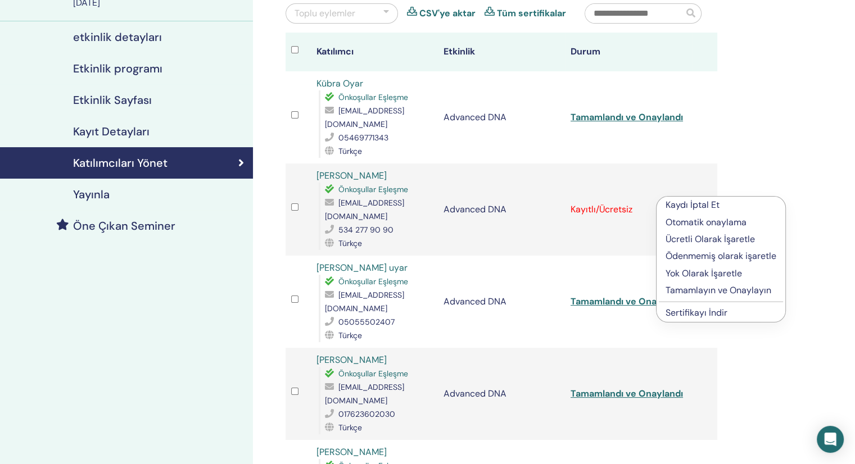 Image resolution: width=855 pixels, height=464 pixels. Describe the element at coordinates (124, 226) in the screenshot. I see `h4: Öne Çıkan Seminer` at that location.